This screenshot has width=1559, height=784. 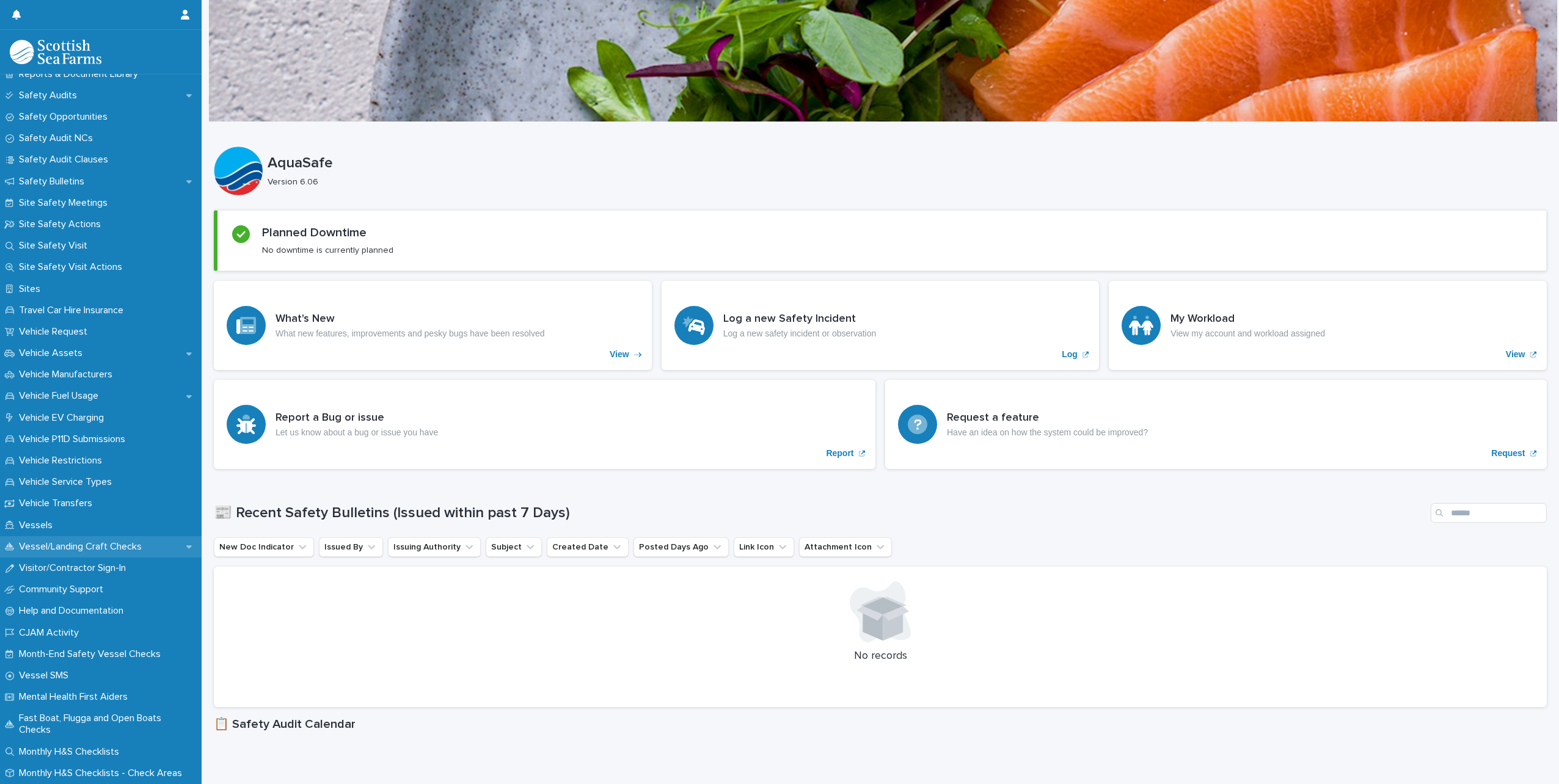 I want to click on p: Vehicle Restrictions, so click(x=63, y=461).